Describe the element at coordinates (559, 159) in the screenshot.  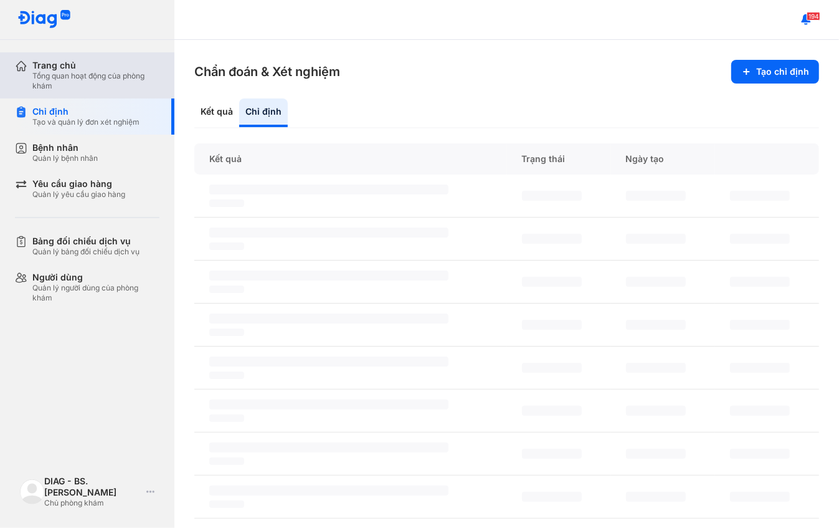
I see `div: Trạng thái` at that location.